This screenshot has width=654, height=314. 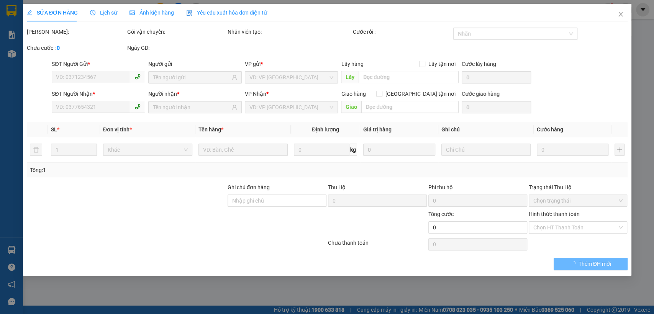 What do you see at coordinates (195, 94) in the screenshot?
I see `div: Người nhận` at bounding box center [195, 94].